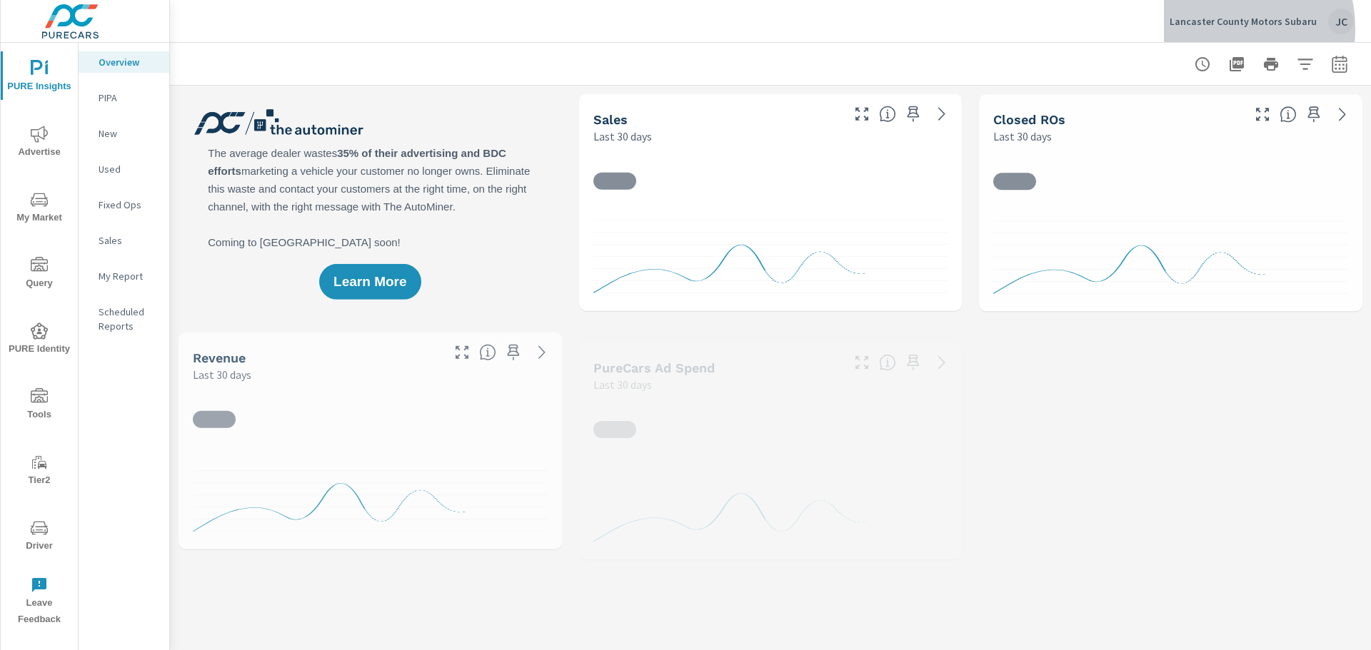 This screenshot has height=650, width=1371. Describe the element at coordinates (128, 319) in the screenshot. I see `p: Scheduled Reports` at that location.